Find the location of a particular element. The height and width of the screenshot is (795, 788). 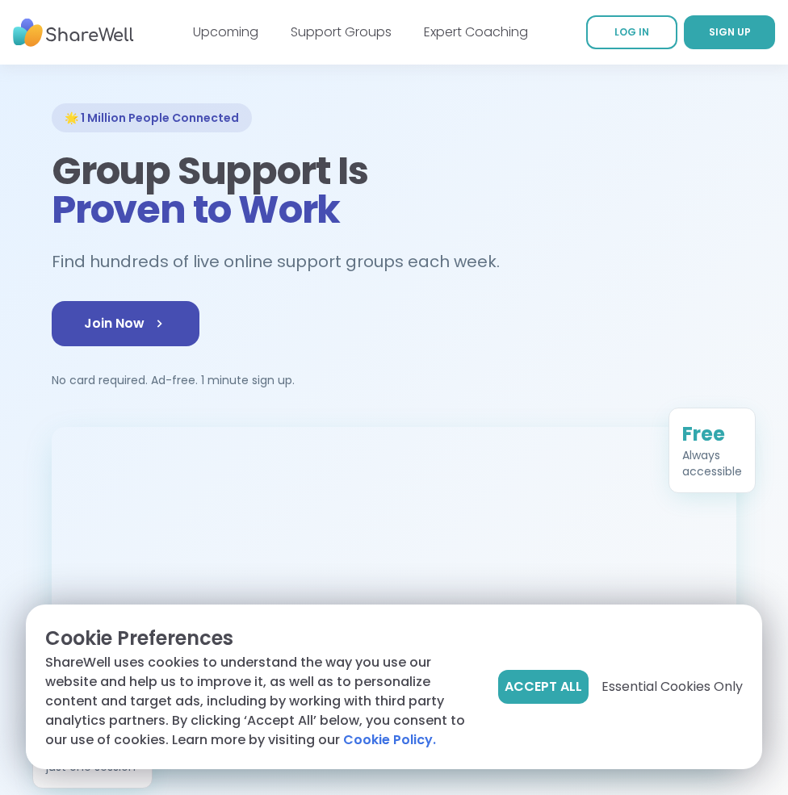

a: Join Now is located at coordinates (125, 324).